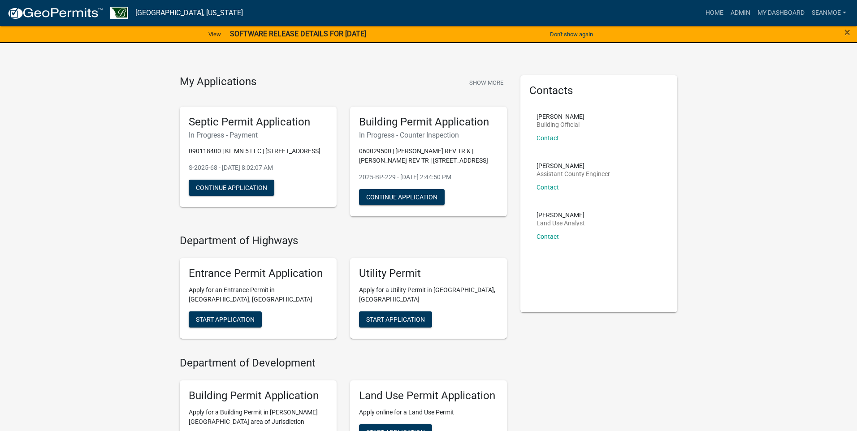 The width and height of the screenshot is (857, 431). Describe the element at coordinates (781, 13) in the screenshot. I see `a: My Dashboard` at that location.